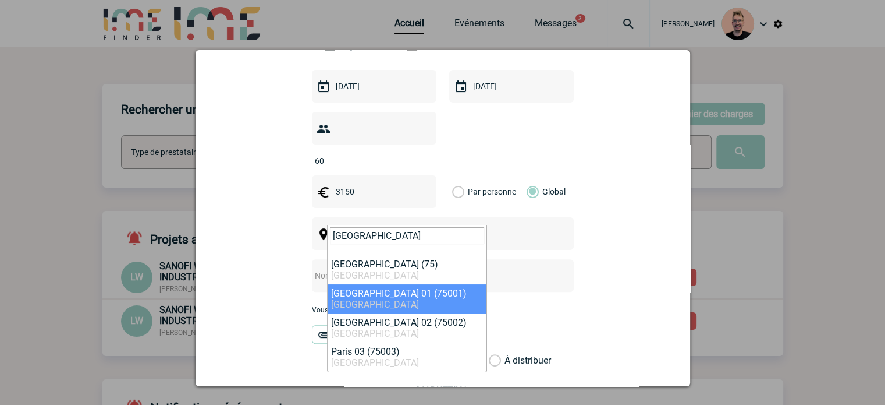  What do you see at coordinates (459, 192) in the screenshot?
I see `label: Par personne` at bounding box center [459, 192].